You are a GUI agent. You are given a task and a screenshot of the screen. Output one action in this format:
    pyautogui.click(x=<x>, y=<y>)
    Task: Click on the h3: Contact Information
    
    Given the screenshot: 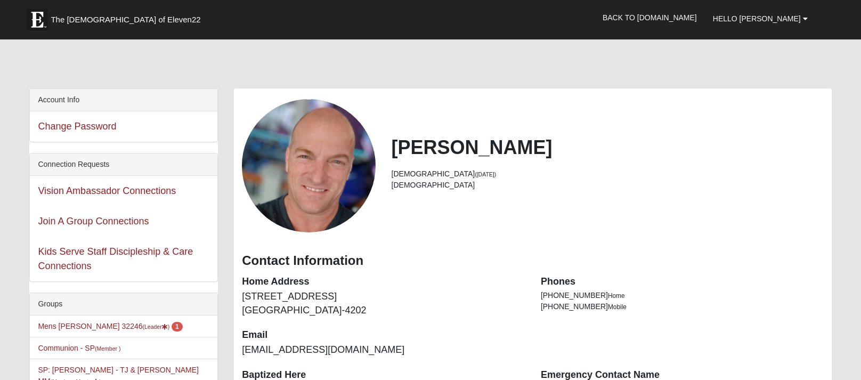 What is the action you would take?
    pyautogui.click(x=532, y=260)
    